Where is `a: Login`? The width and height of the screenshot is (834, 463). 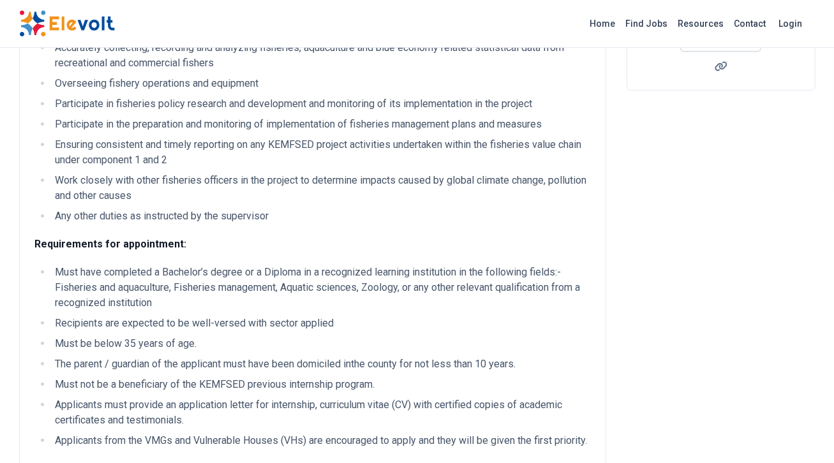 a: Login is located at coordinates (790, 24).